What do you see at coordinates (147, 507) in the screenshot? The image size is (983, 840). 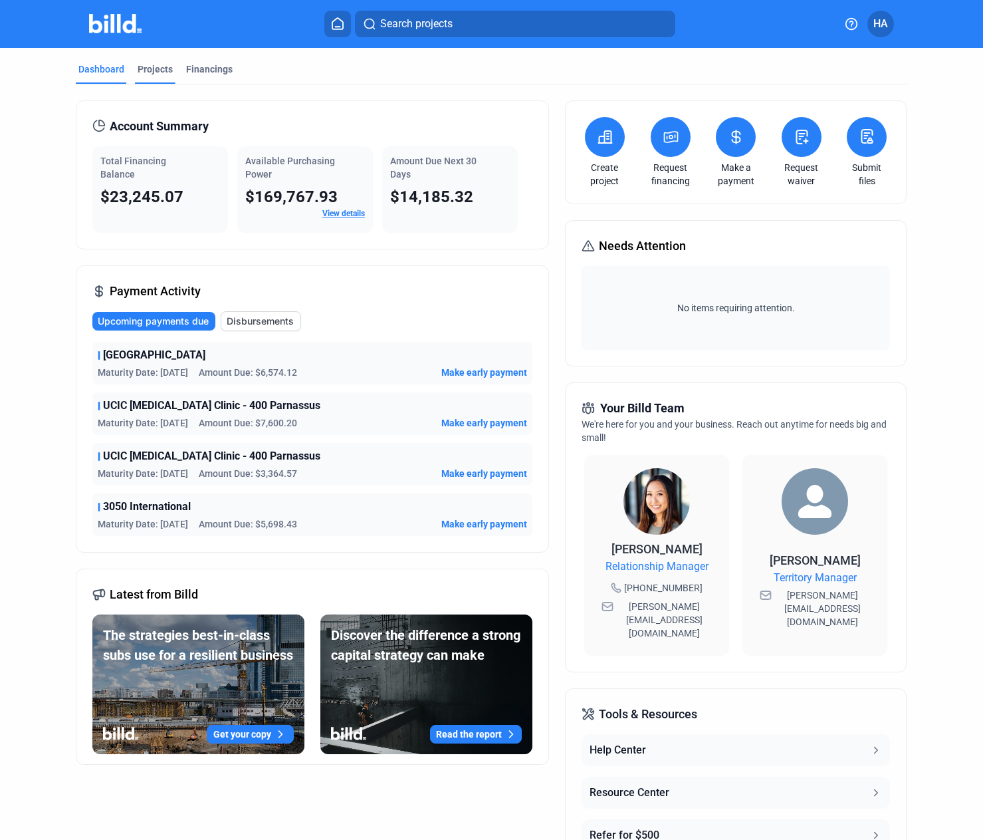 I see `span: 3050 International` at bounding box center [147, 507].